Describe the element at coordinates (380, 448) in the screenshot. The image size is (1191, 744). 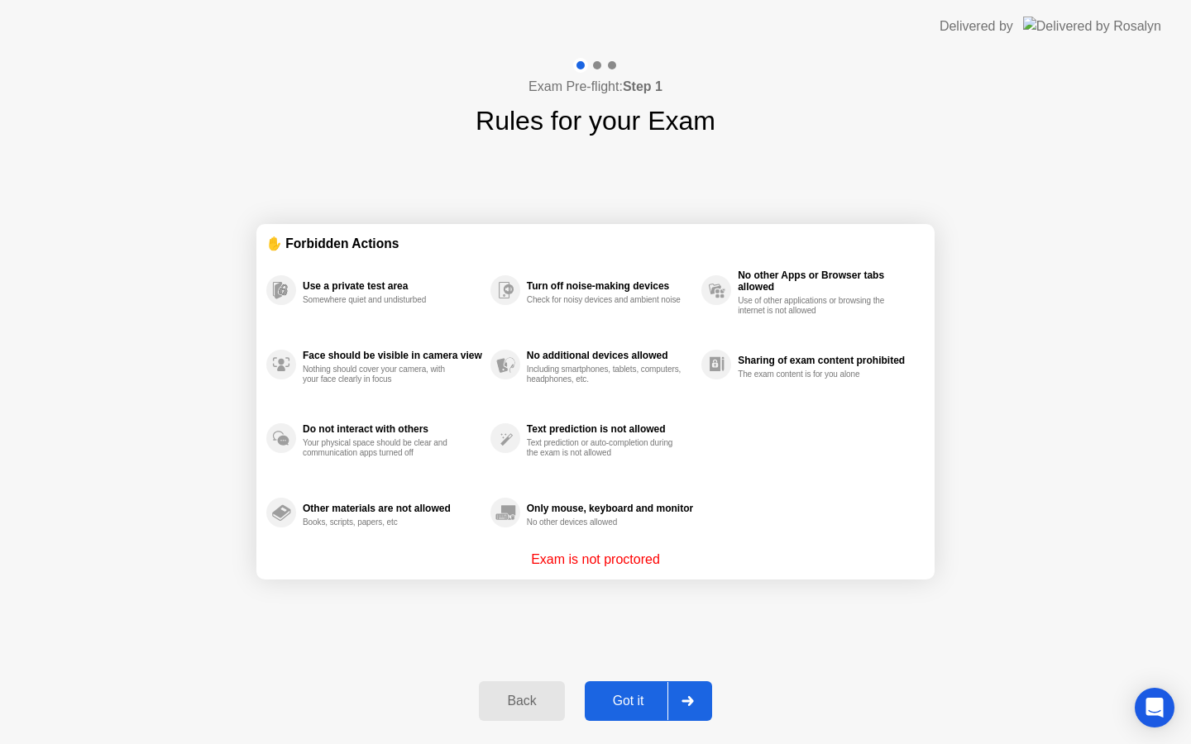
I see `div: Your physical space should be clear and communication apps turned off` at that location.